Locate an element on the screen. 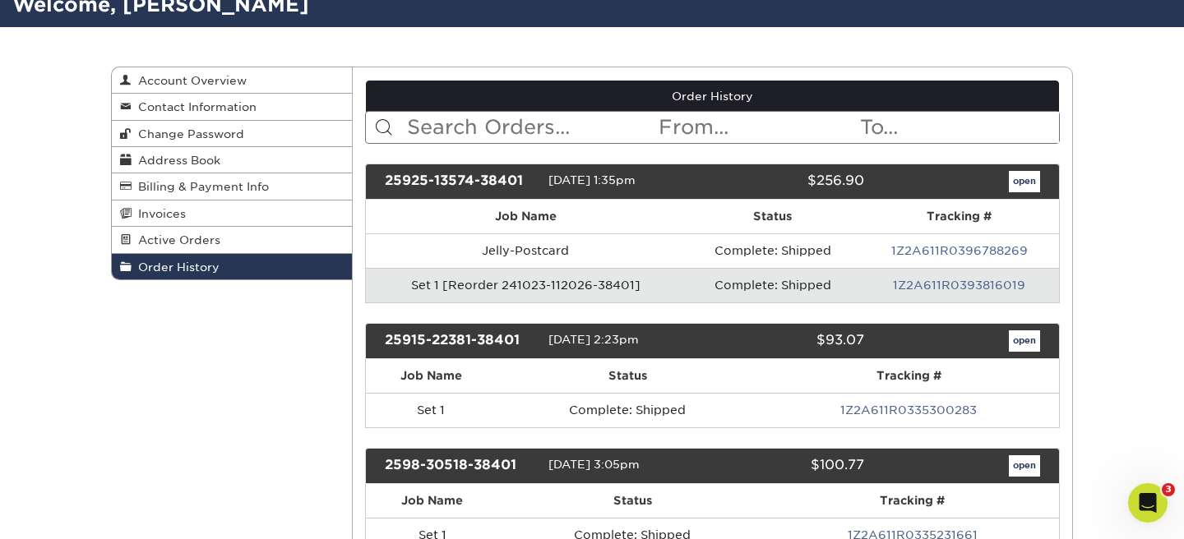  div: 25925-13574-38401 is located at coordinates (460, 182).